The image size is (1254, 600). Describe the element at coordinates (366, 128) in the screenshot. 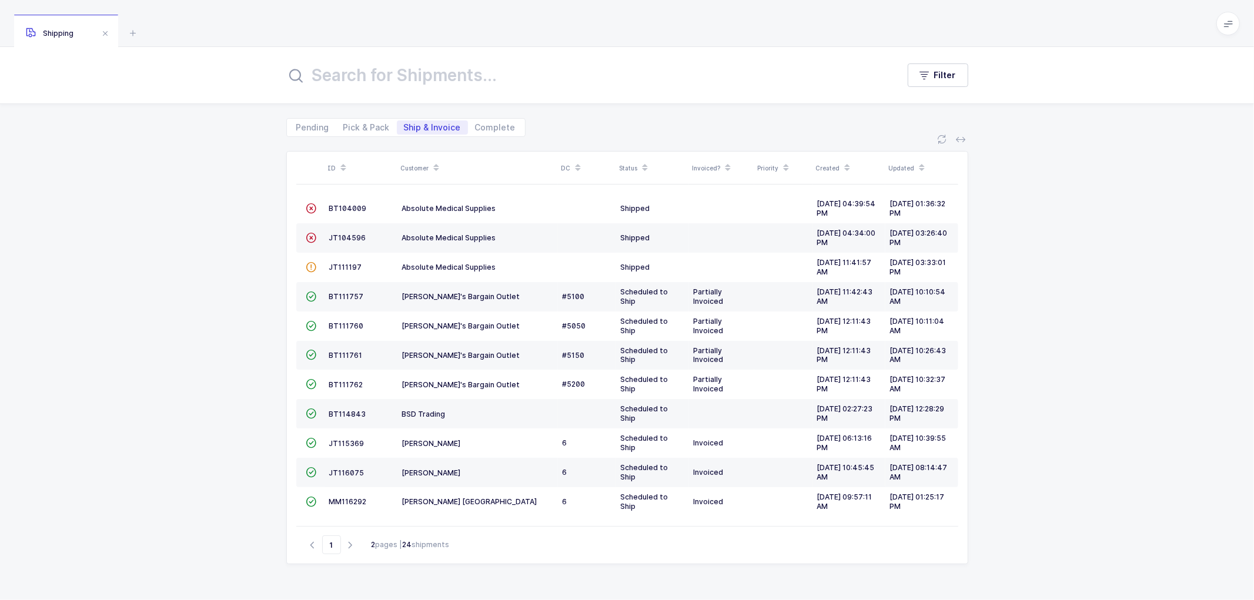

I see `span: Pick & Pack` at that location.